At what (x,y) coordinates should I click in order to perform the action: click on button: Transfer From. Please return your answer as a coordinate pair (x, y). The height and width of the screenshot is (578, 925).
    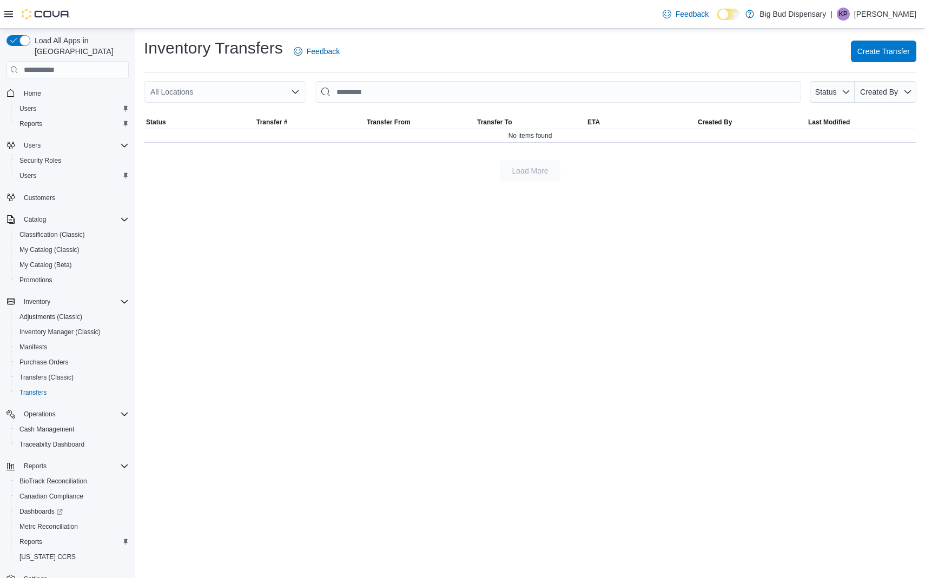
    Looking at the image, I should click on (420, 122).